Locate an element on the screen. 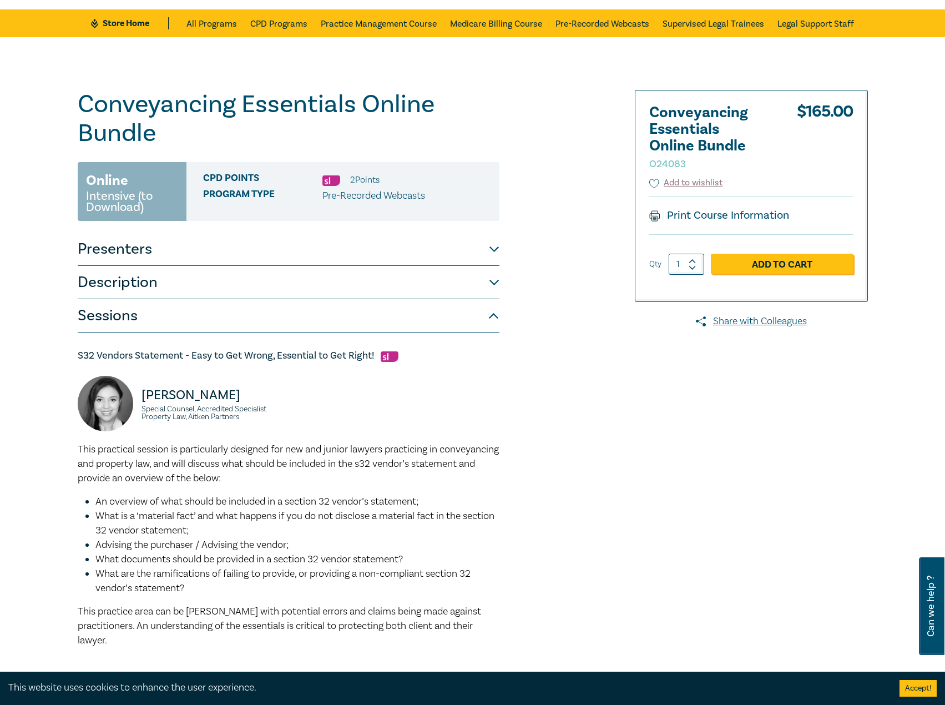  h2: Conveyancing Essentials Online Bundle is located at coordinates (710, 138).